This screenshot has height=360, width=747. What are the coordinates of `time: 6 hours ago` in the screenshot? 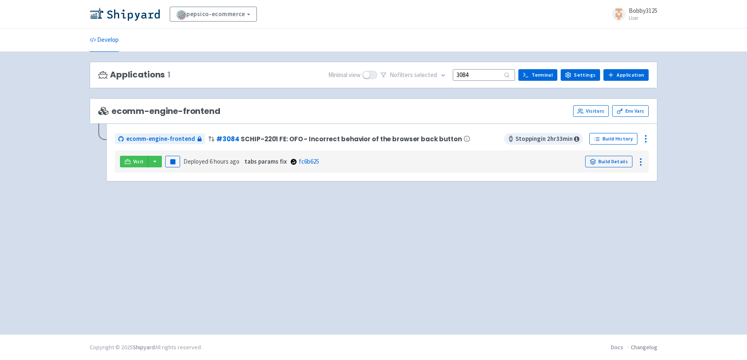 It's located at (224, 161).